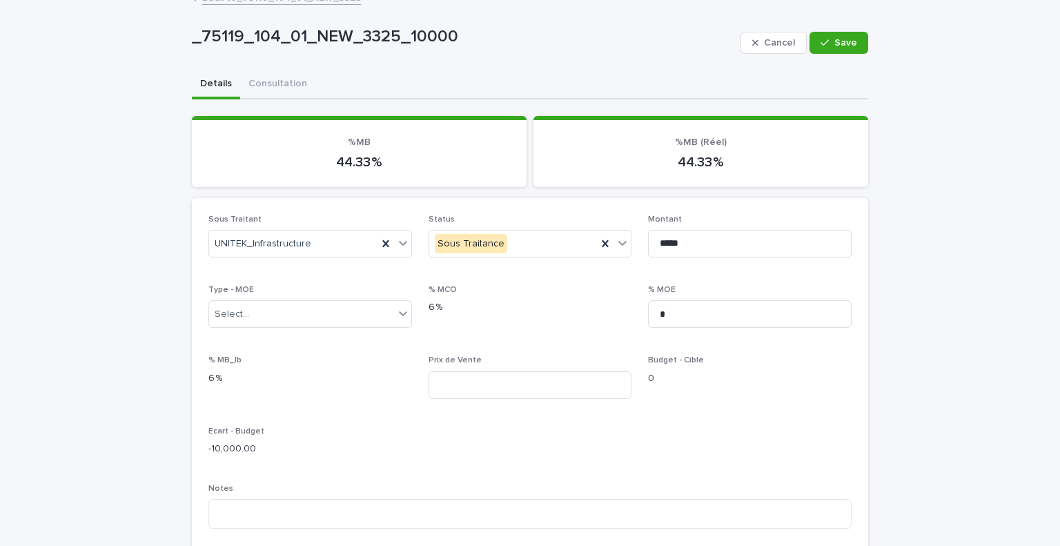  Describe the element at coordinates (232, 314) in the screenshot. I see `div: Select...` at that location.